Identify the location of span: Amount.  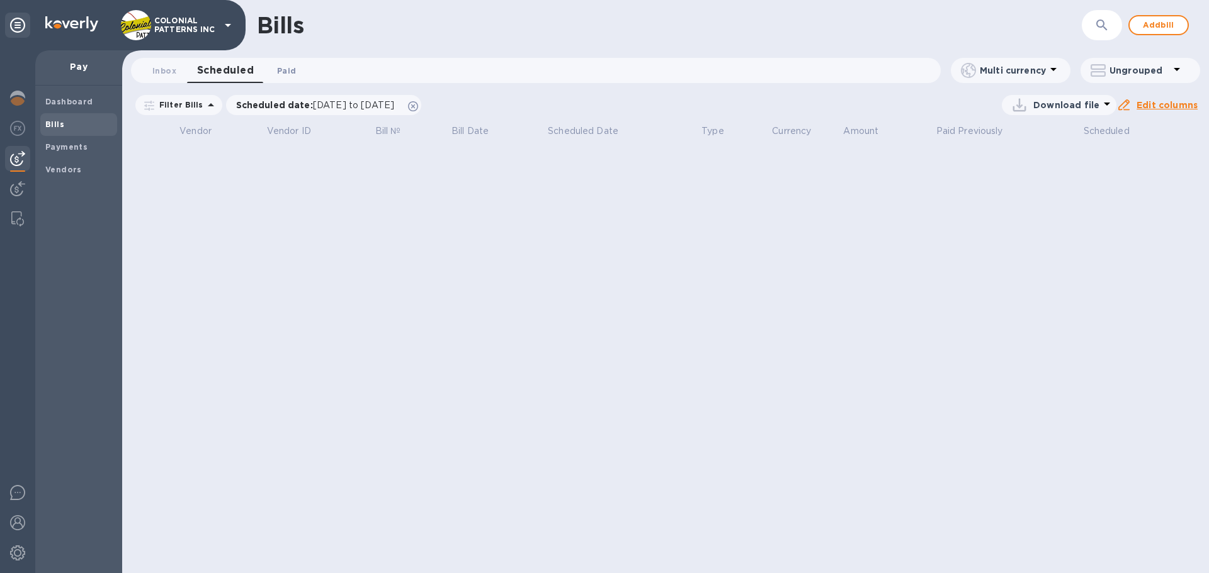
(869, 131).